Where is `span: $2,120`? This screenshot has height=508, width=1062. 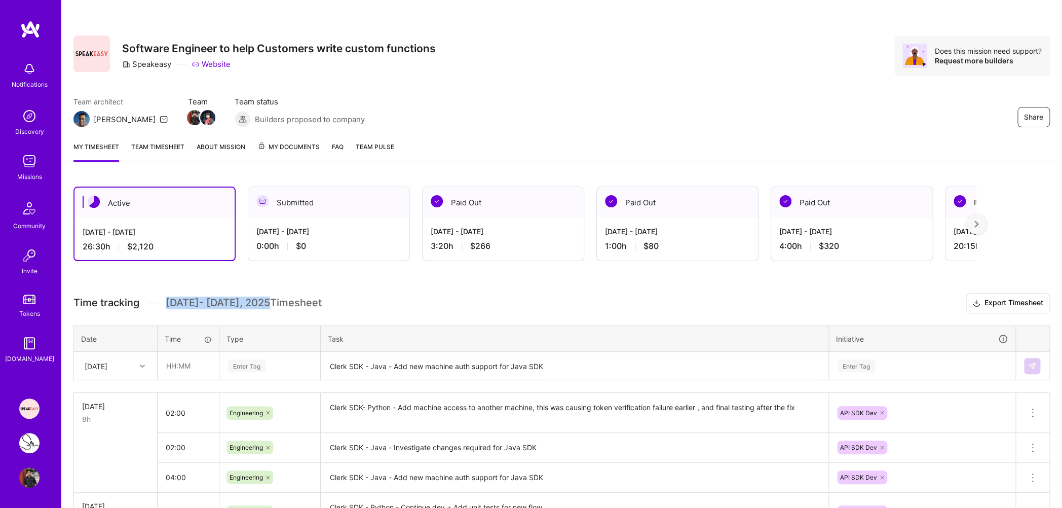
span: $2,120 is located at coordinates (140, 246).